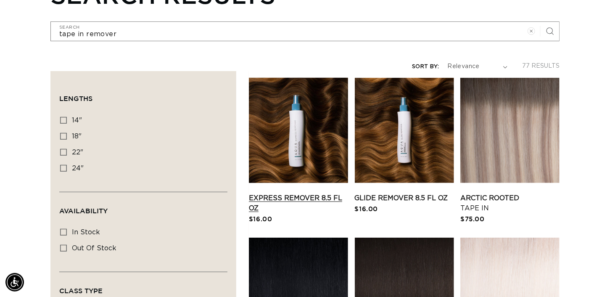 The height and width of the screenshot is (297, 610). What do you see at coordinates (77, 152) in the screenshot?
I see `span: 22"` at bounding box center [77, 152].